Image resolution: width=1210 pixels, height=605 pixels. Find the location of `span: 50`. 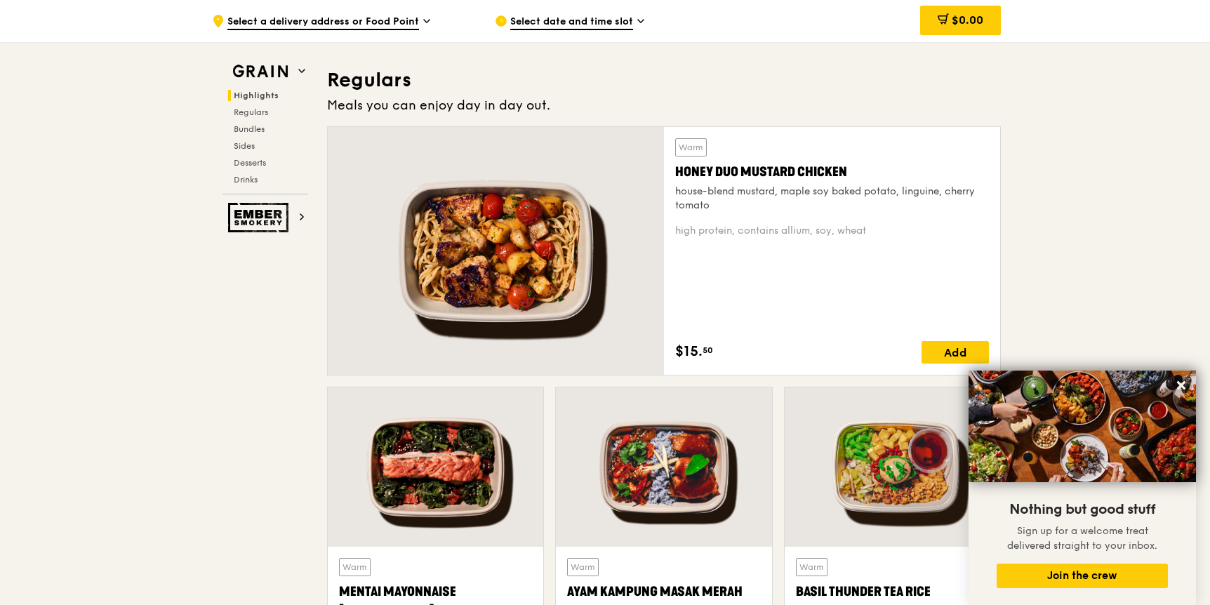

span: 50 is located at coordinates (707, 350).